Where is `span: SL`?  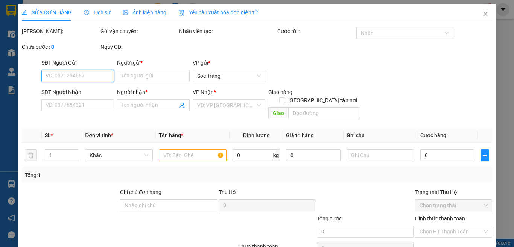 span: SL is located at coordinates (48, 135).